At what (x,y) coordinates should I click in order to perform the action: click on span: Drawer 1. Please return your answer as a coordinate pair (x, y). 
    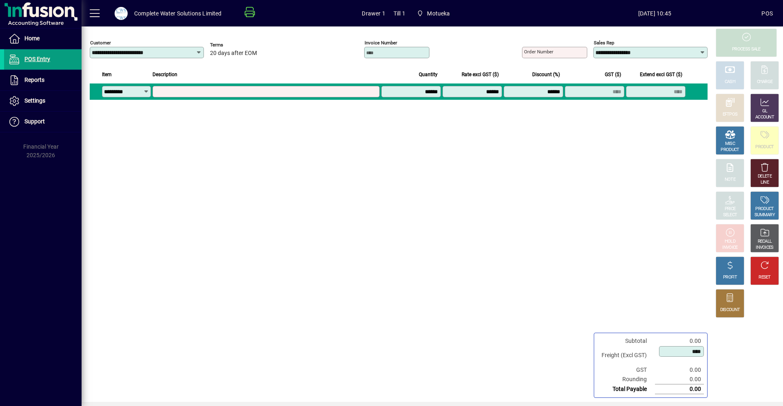
    Looking at the image, I should click on (373, 13).